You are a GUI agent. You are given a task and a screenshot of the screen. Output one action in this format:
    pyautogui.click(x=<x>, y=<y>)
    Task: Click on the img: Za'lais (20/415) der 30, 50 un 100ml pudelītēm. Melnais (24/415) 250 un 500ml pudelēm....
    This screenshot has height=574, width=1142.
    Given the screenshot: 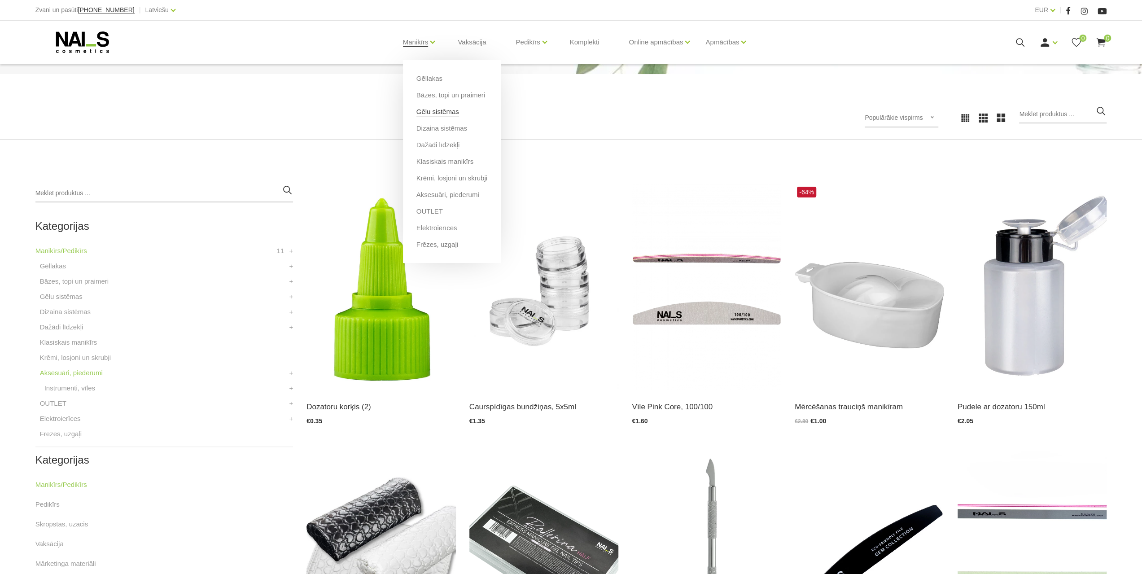 What is the action you would take?
    pyautogui.click(x=381, y=287)
    